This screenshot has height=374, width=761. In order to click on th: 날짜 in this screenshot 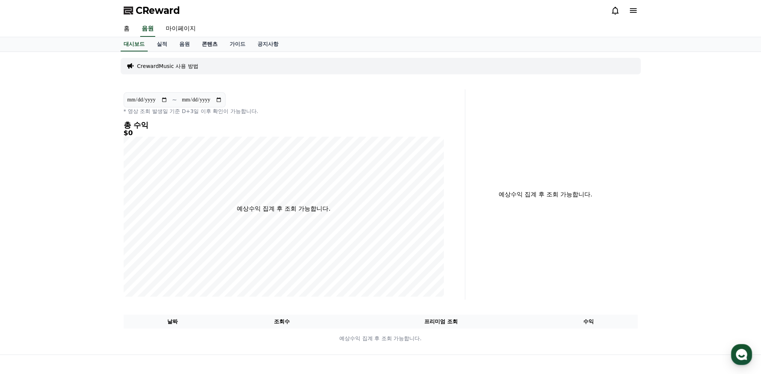, I will do `click(173, 322)`.